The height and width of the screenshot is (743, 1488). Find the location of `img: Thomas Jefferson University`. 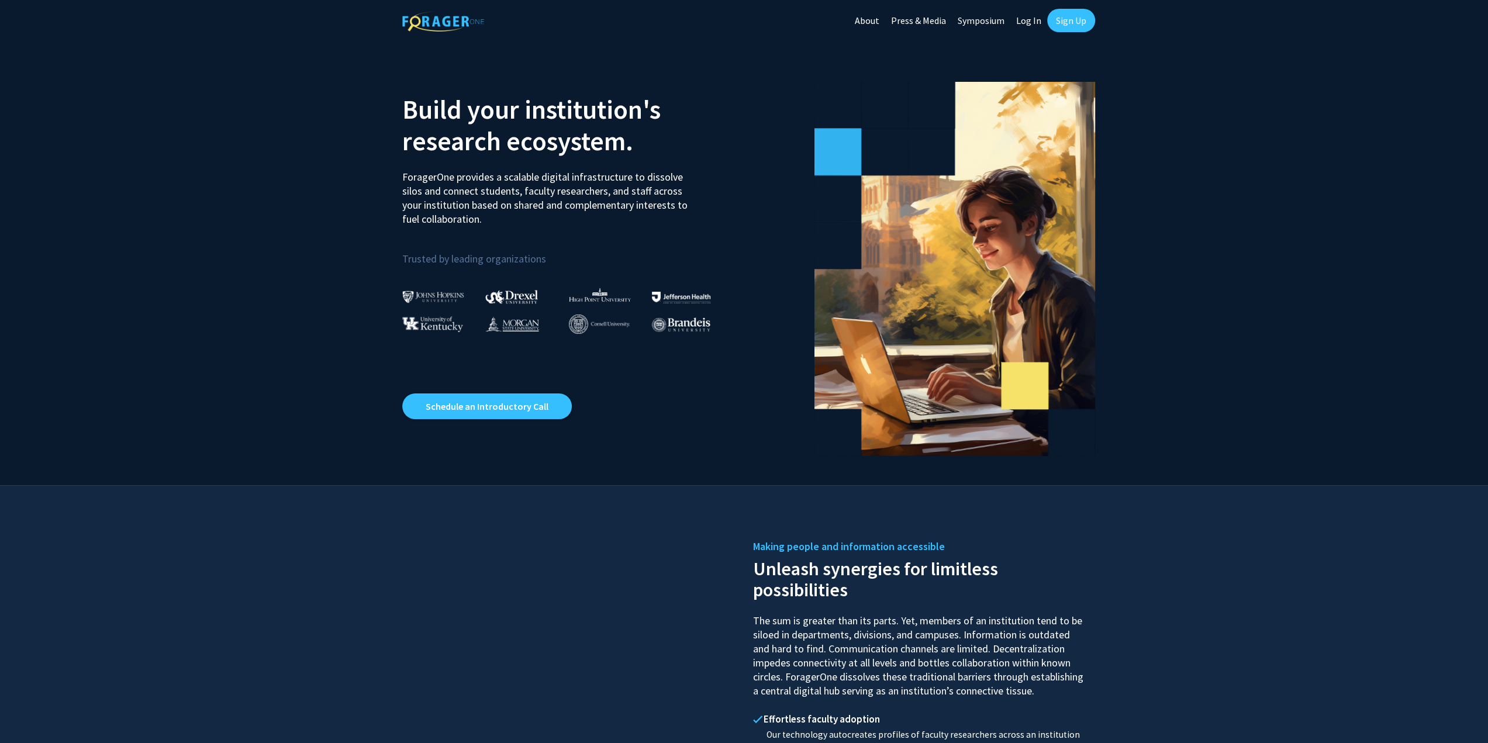

img: Thomas Jefferson University is located at coordinates (681, 297).